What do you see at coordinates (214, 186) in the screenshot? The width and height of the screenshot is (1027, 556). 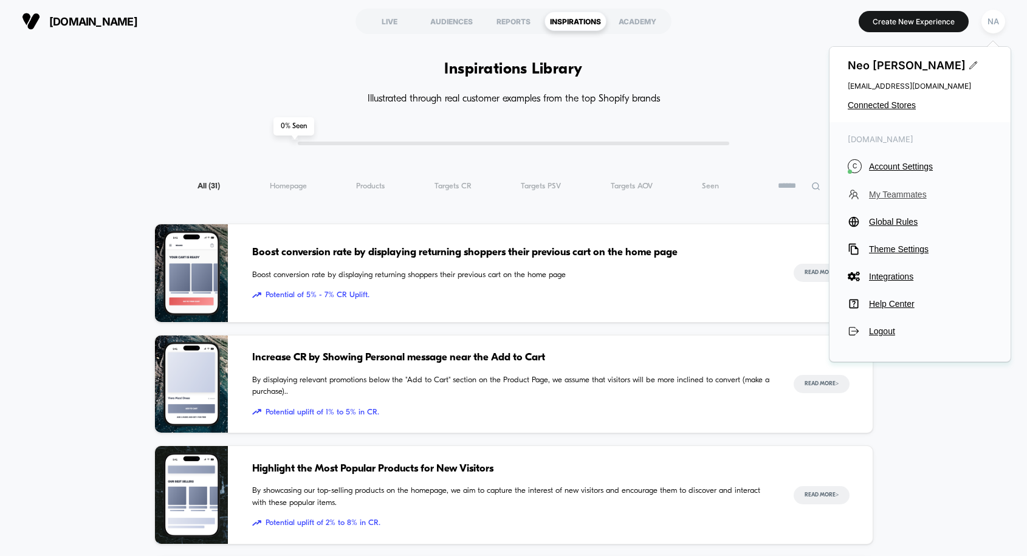 I see `span: ( 31 )` at bounding box center [214, 186].